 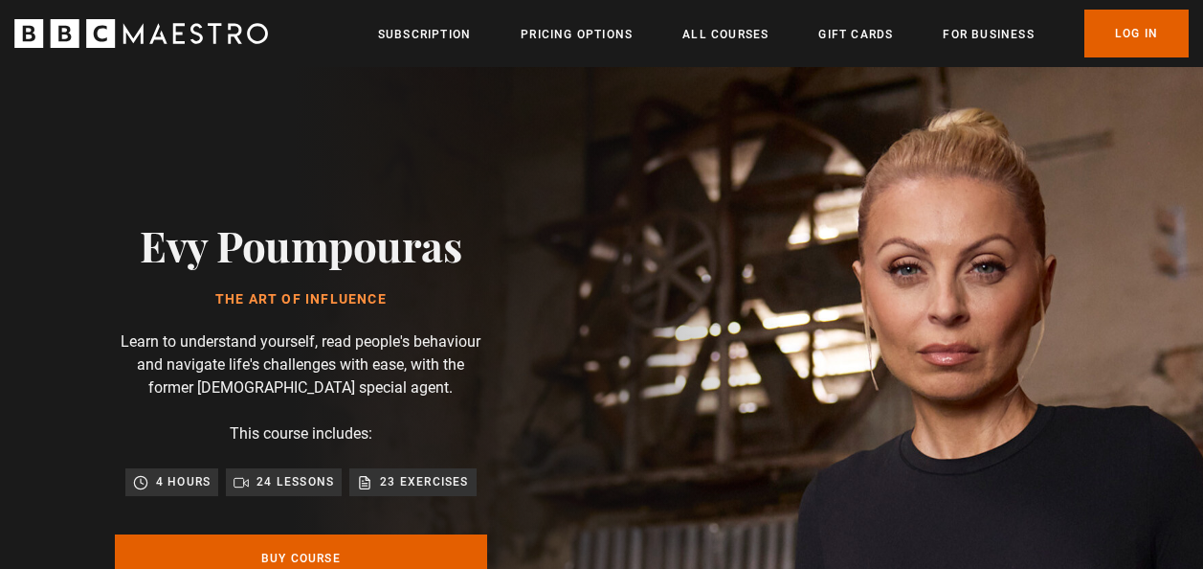 I want to click on a: Pricing Options, so click(x=576, y=34).